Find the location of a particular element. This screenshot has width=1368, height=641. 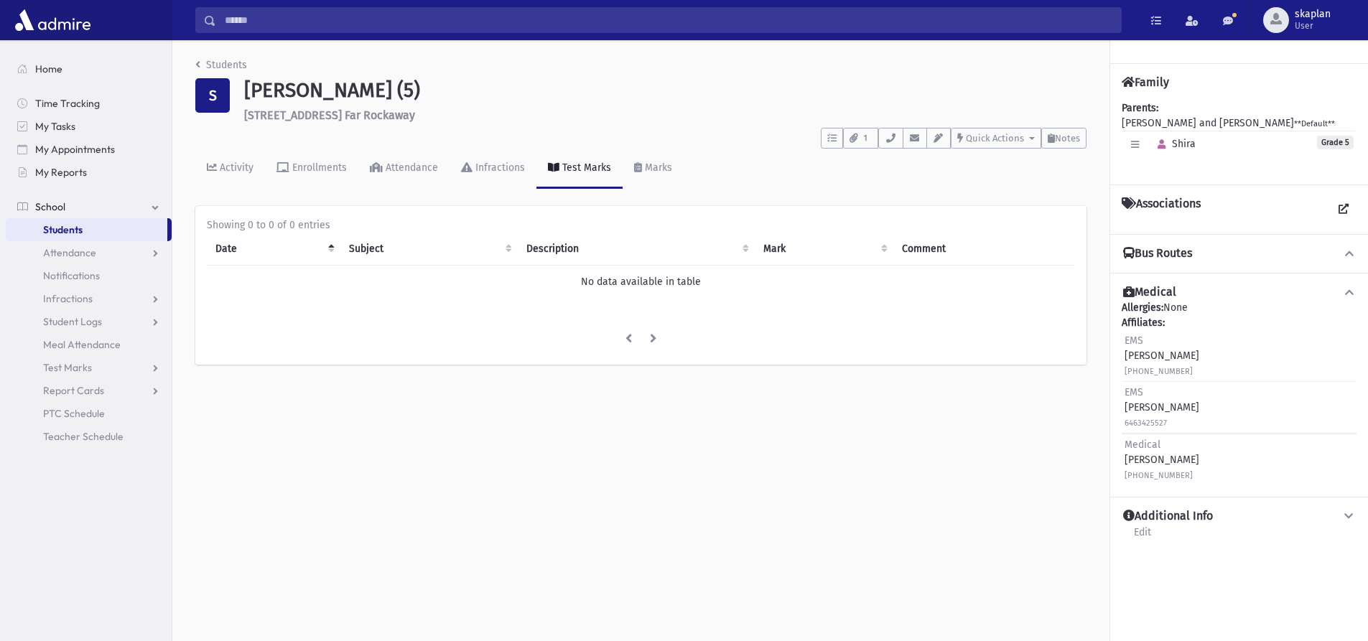

div: Marks is located at coordinates (657, 167).